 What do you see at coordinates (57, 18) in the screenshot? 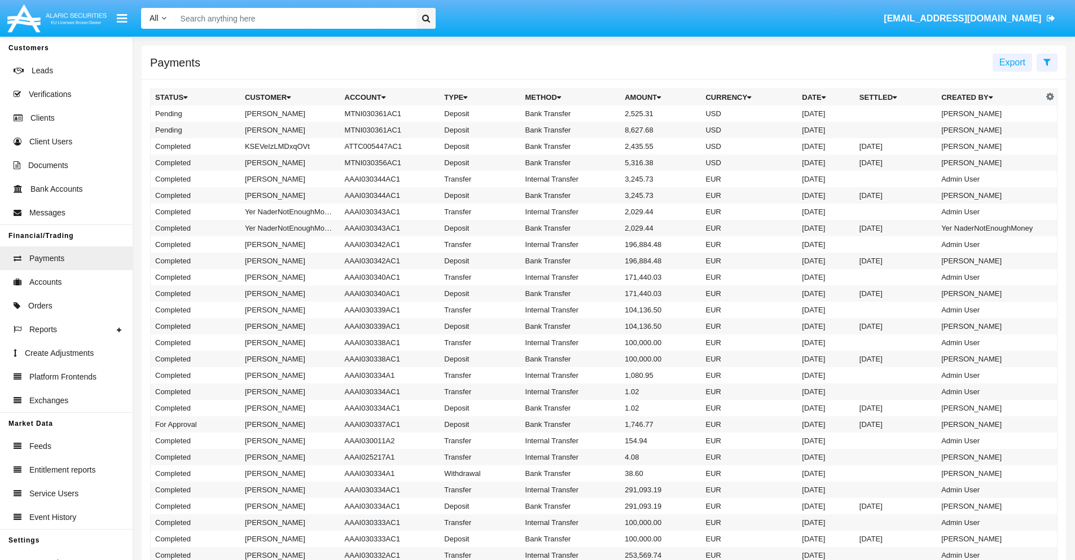
I see `img: Logo image` at bounding box center [57, 18].